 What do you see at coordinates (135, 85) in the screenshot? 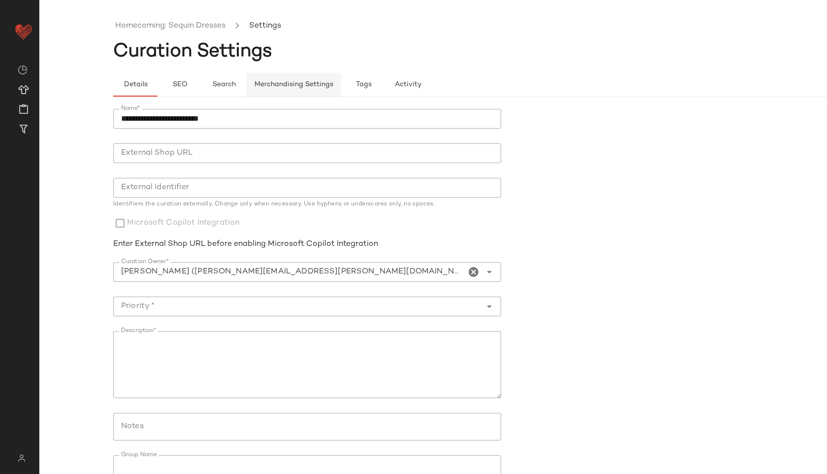
I see `span: Details` at bounding box center [135, 85].